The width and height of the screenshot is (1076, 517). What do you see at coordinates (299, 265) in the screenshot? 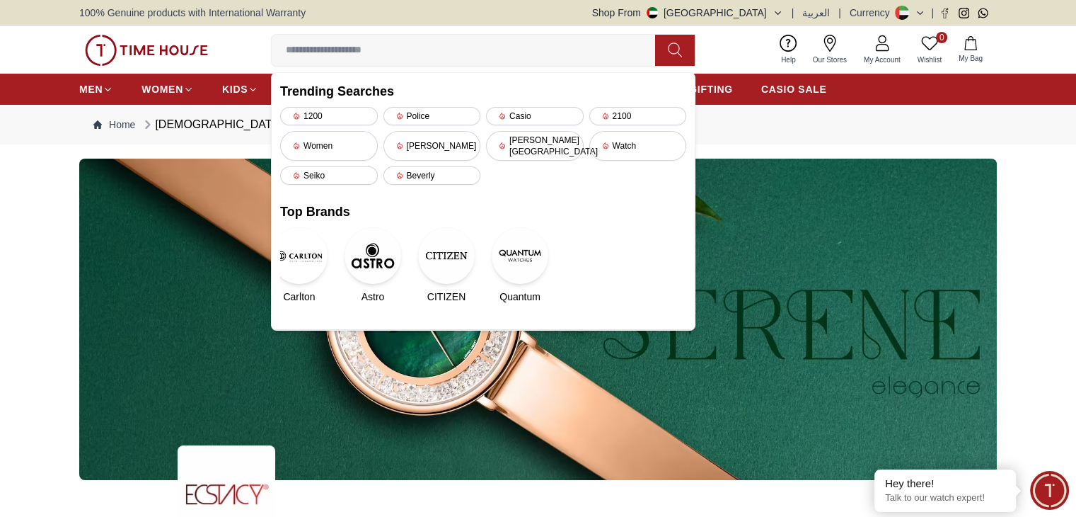
I see `a: CarltonCarlton` at bounding box center [299, 265].